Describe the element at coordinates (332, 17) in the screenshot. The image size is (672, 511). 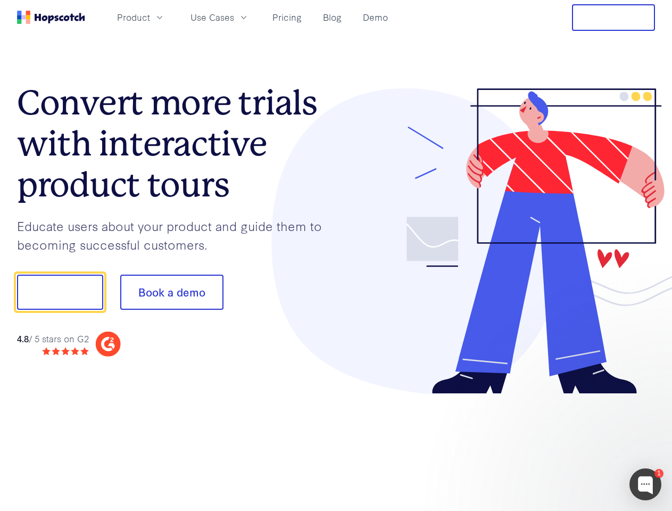
I see `a: Blog` at that location.